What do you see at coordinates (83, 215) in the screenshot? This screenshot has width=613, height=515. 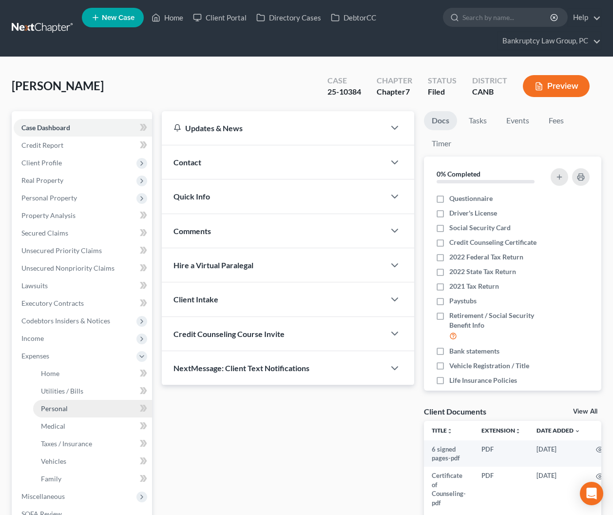 I see `a: Property Analysis` at bounding box center [83, 215].